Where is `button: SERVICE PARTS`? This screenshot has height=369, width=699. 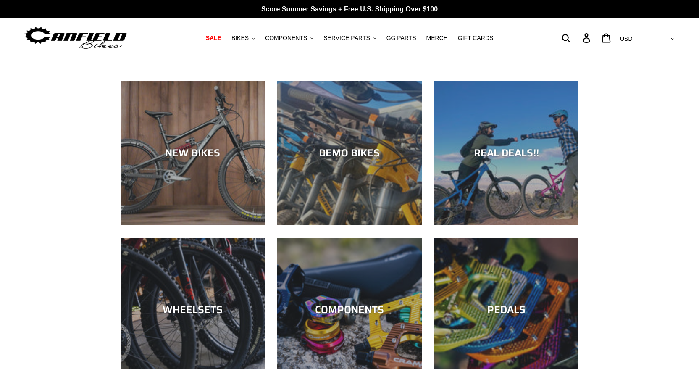 button: SERVICE PARTS is located at coordinates (350, 38).